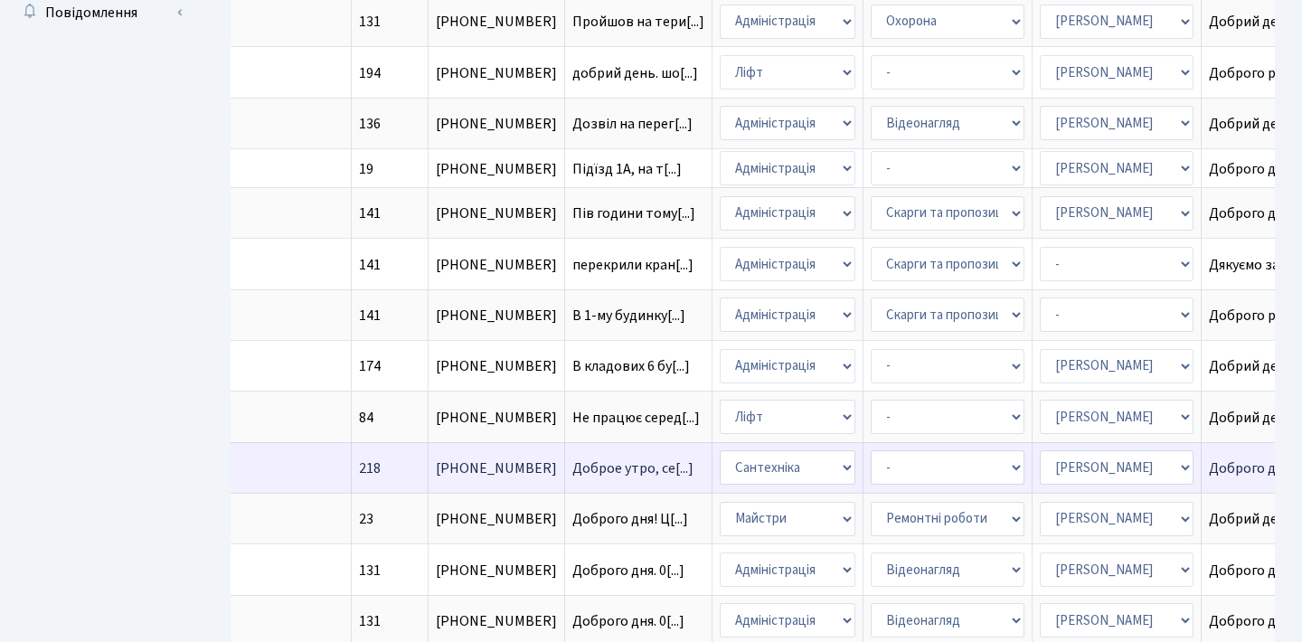 This screenshot has width=1302, height=642. Describe the element at coordinates (366, 418) in the screenshot. I see `span: 84` at that location.